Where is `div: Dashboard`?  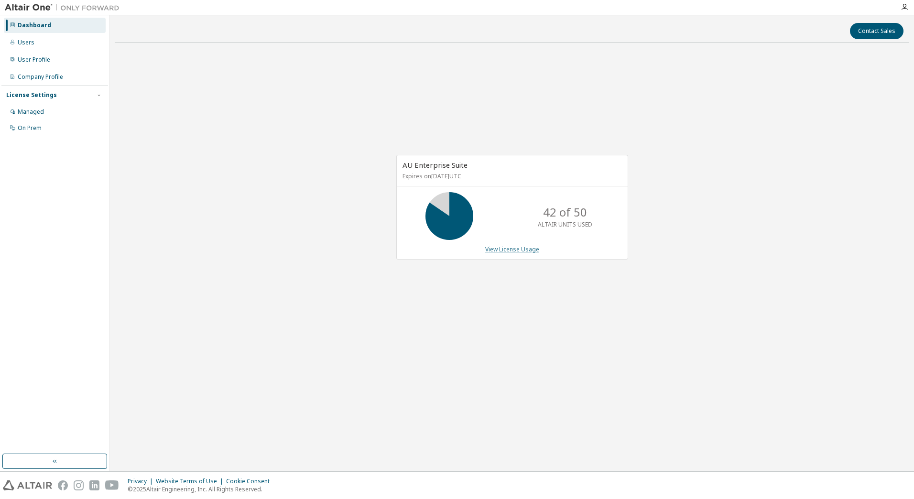
div: Dashboard is located at coordinates (34, 25).